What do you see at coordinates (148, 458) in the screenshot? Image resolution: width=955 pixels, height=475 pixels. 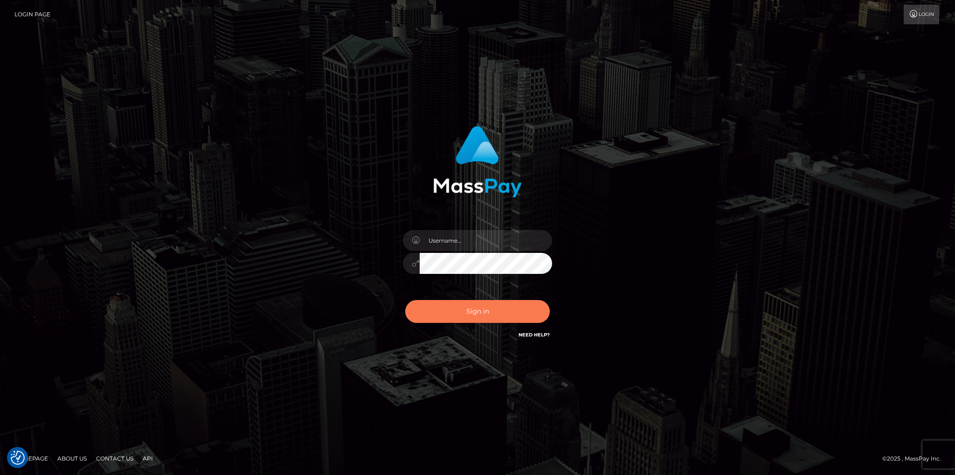 I see `a: API` at bounding box center [148, 458].